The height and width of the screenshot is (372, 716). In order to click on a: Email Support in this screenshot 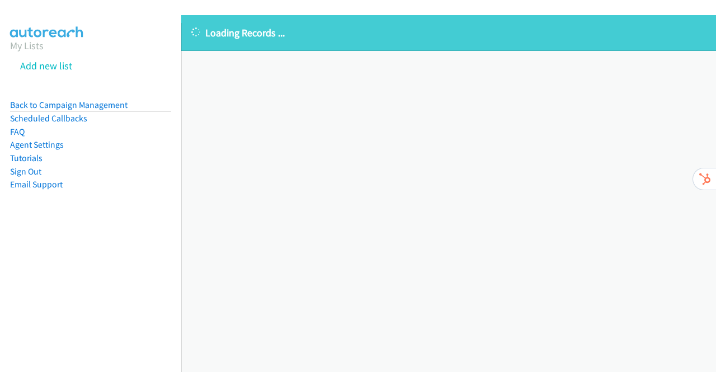, I will do `click(36, 184)`.